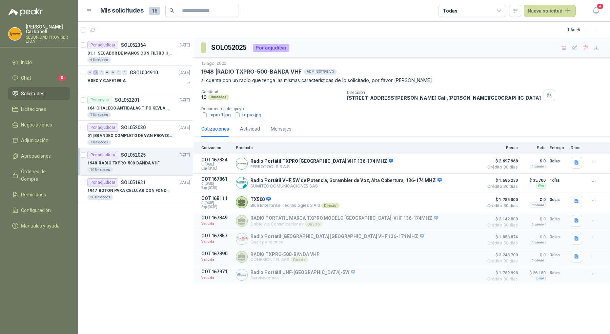 The height and width of the screenshot is (334, 610). I want to click on div: Mensajes, so click(281, 129).